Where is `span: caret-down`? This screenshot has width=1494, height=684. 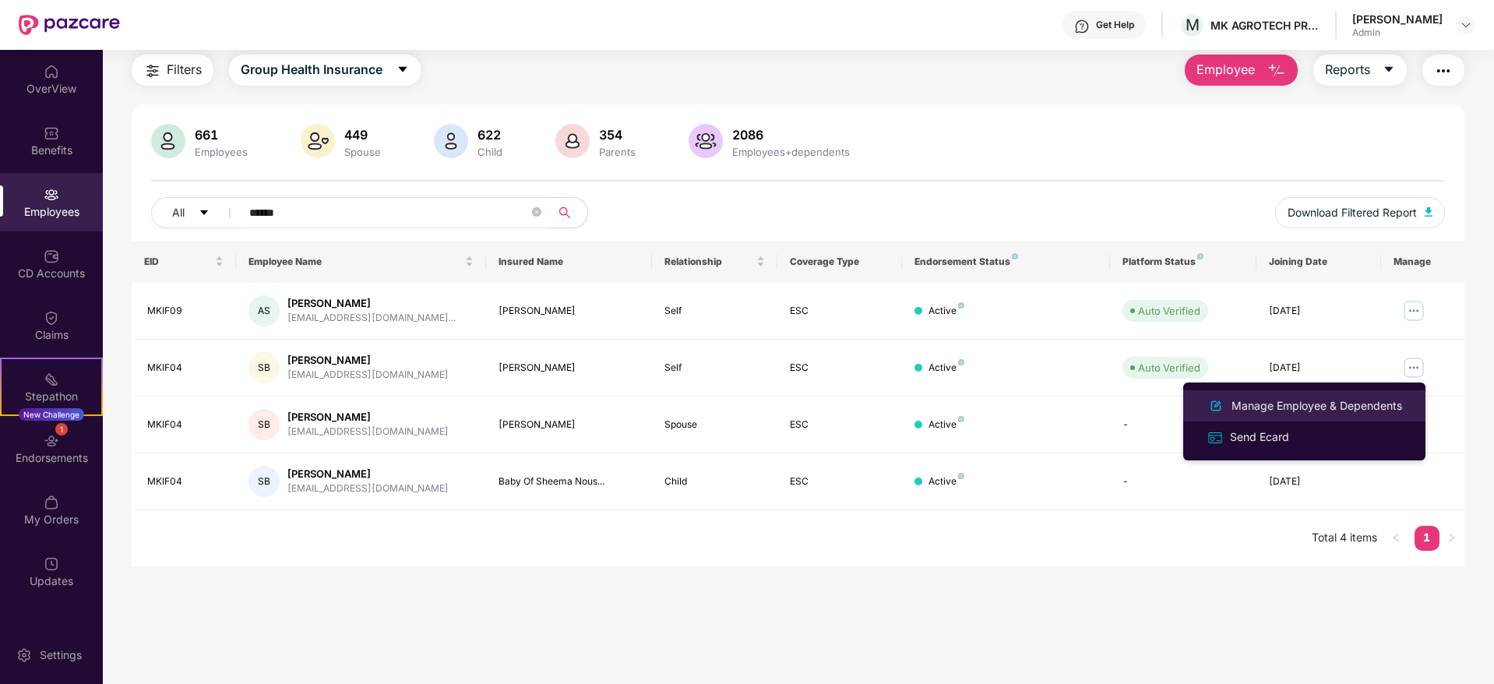
span: caret-down is located at coordinates (204, 213).